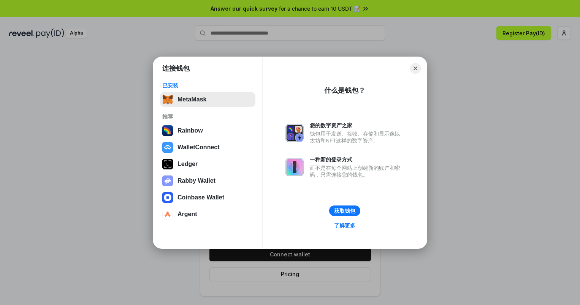  What do you see at coordinates (176, 68) in the screenshot?
I see `h1: 连接钱包` at bounding box center [176, 68].